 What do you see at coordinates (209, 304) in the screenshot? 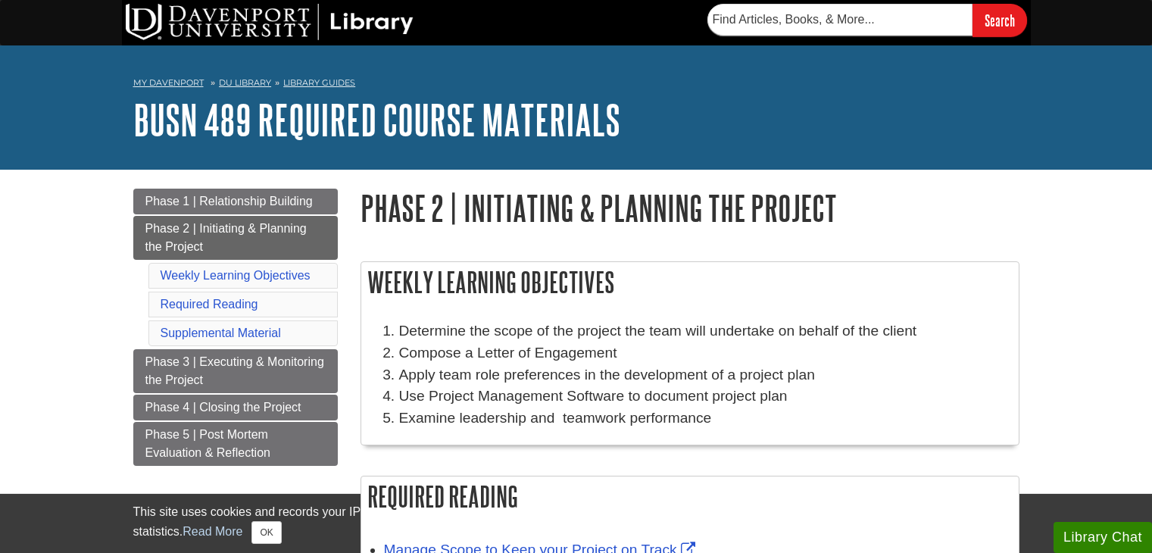
I see `a: Required Reading` at bounding box center [209, 304].